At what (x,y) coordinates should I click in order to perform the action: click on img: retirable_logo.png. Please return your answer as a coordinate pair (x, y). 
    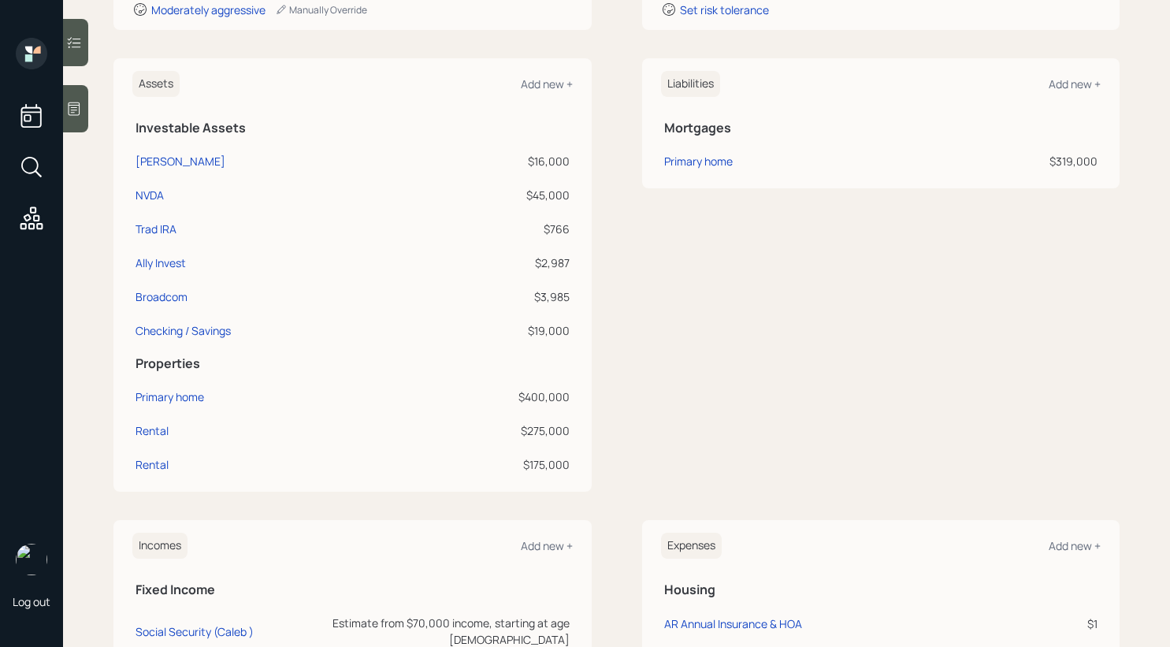
    Looking at the image, I should click on (32, 559).